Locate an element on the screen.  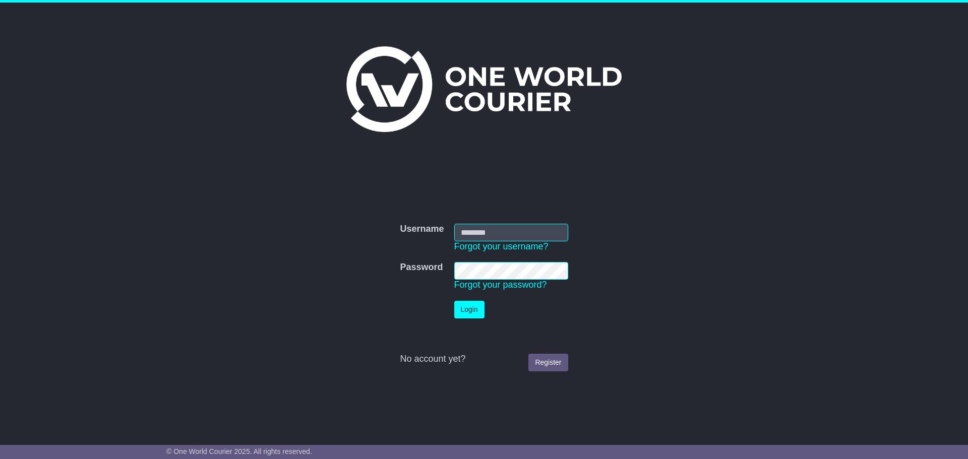
label: Password is located at coordinates (421, 268).